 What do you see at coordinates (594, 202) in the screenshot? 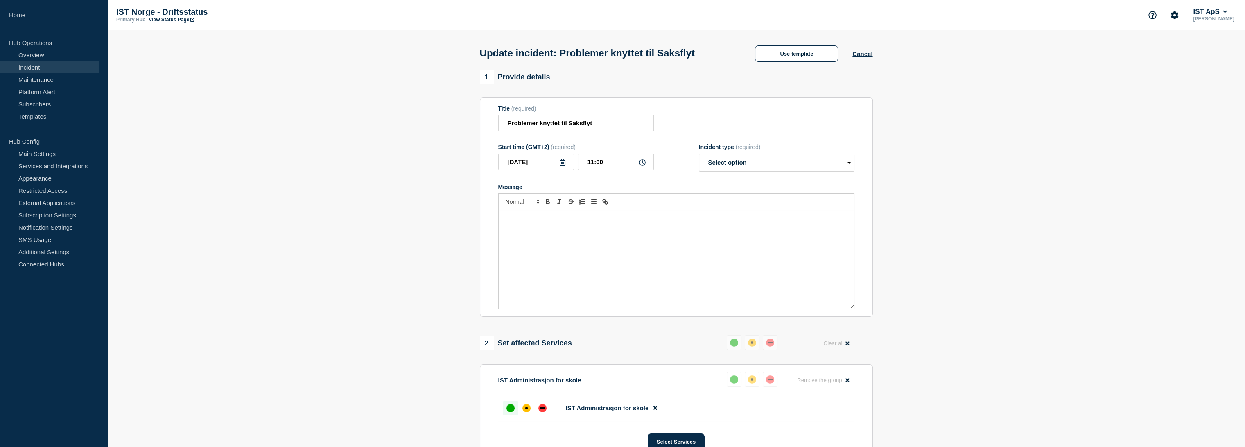
I see `button: Toggle bulleted list` at bounding box center [594, 202].